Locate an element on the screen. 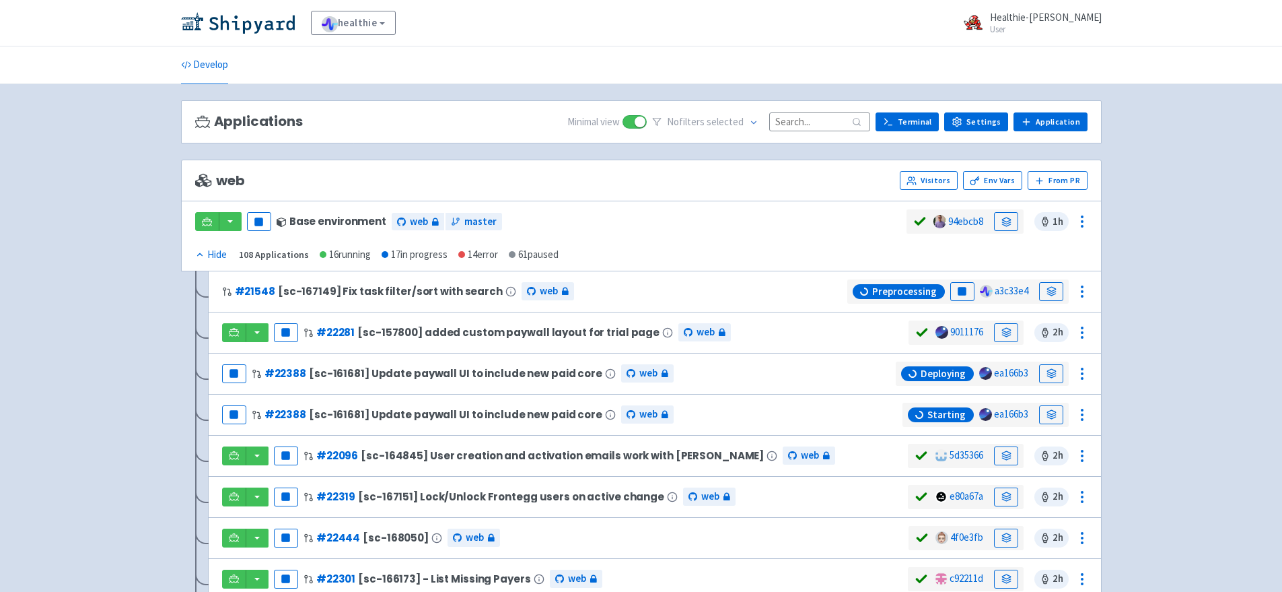 The image size is (1282, 592). a: healthie is located at coordinates (353, 23).